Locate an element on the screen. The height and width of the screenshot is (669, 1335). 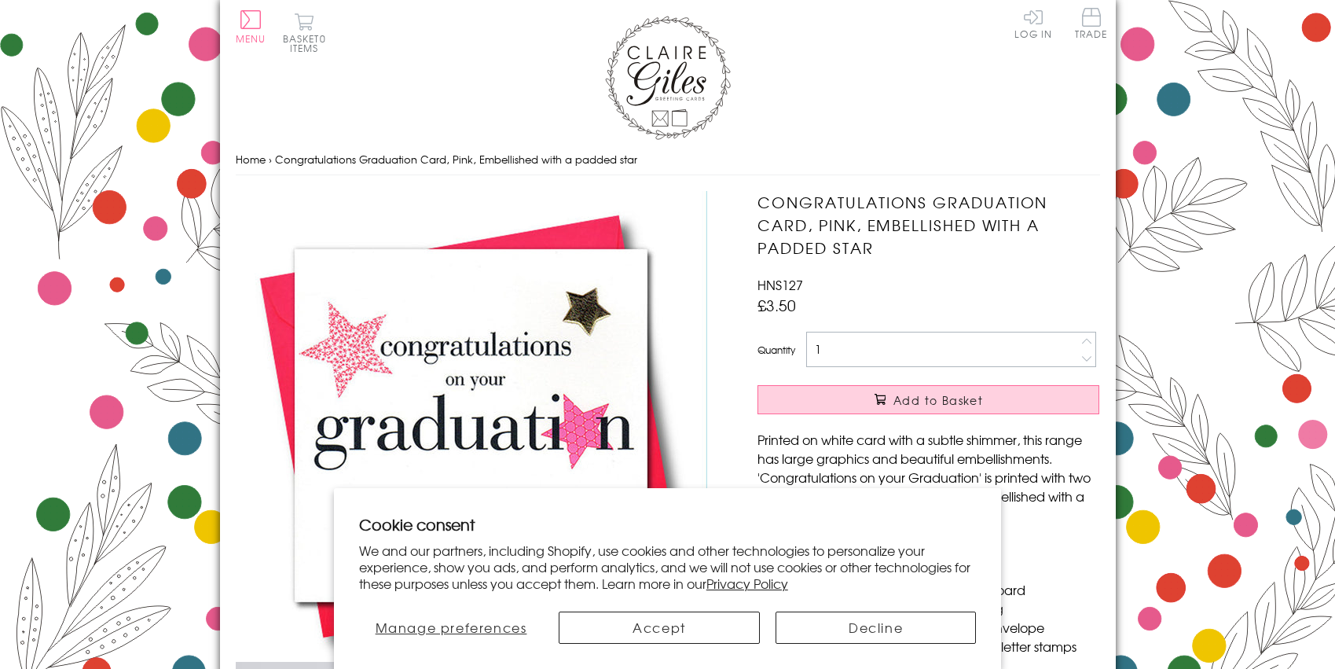
span: Trade is located at coordinates (1091, 23).